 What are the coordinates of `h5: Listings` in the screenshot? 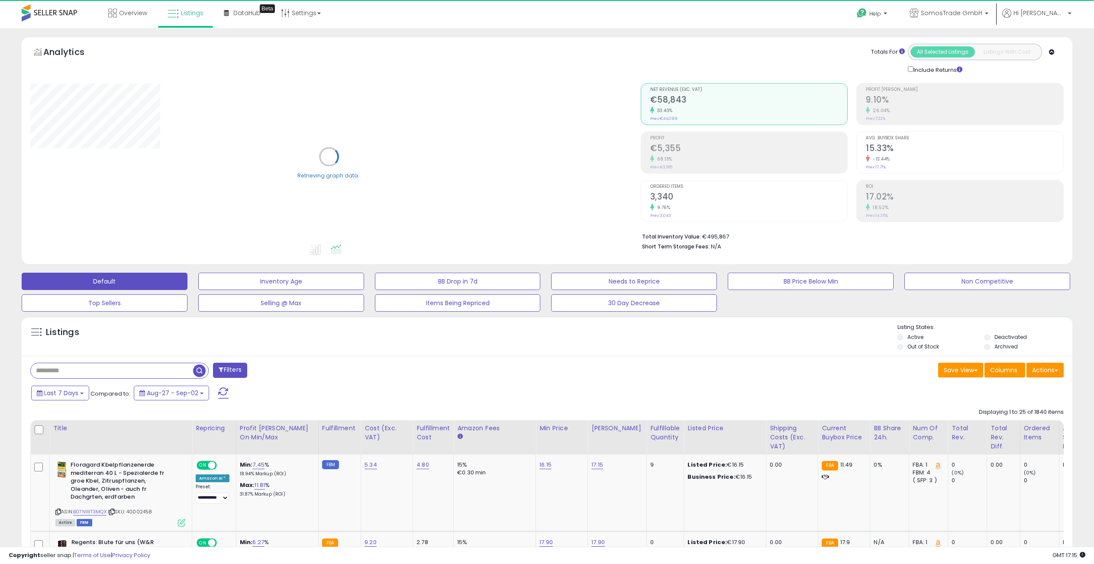 It's located at (62, 332).